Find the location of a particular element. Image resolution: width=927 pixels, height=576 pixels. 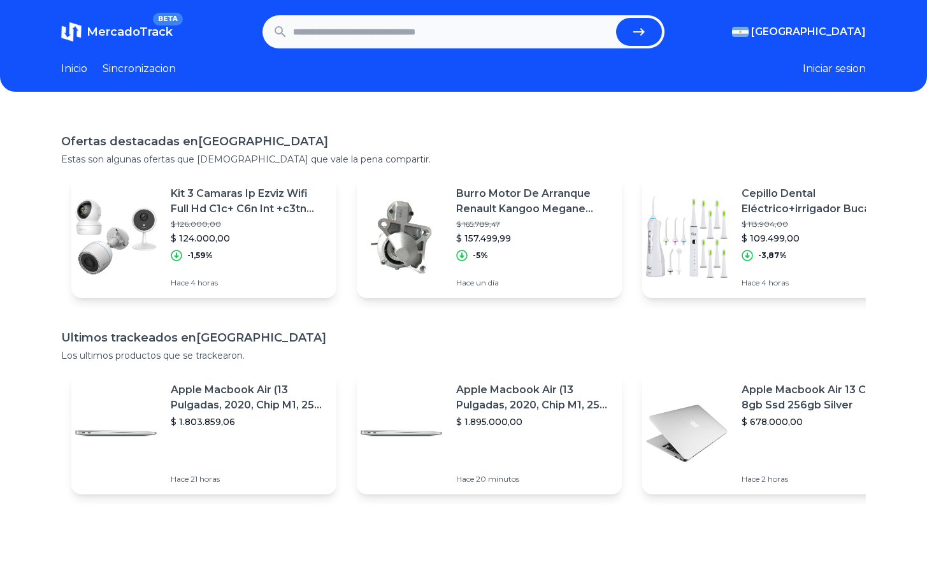

a: Featured imageCepillo Dental Eléctrico+irrigador Bucal Inalambrico Gadnic$ 113.904,00$ 109.499,00... is located at coordinates (774, 237).